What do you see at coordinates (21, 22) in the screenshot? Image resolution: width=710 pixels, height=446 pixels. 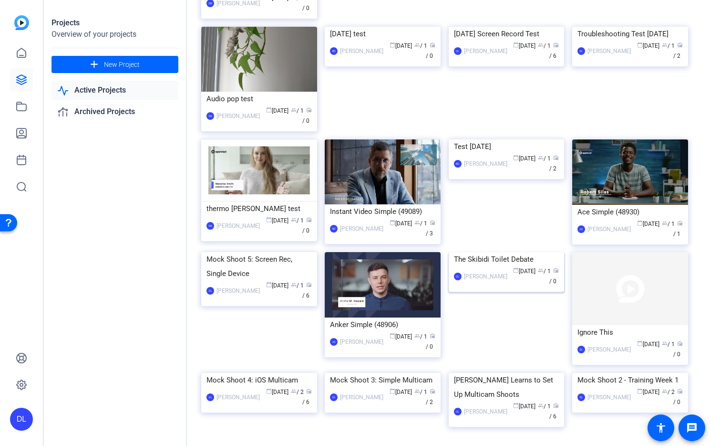 I see `img: blue-gradient.svg` at bounding box center [21, 22].